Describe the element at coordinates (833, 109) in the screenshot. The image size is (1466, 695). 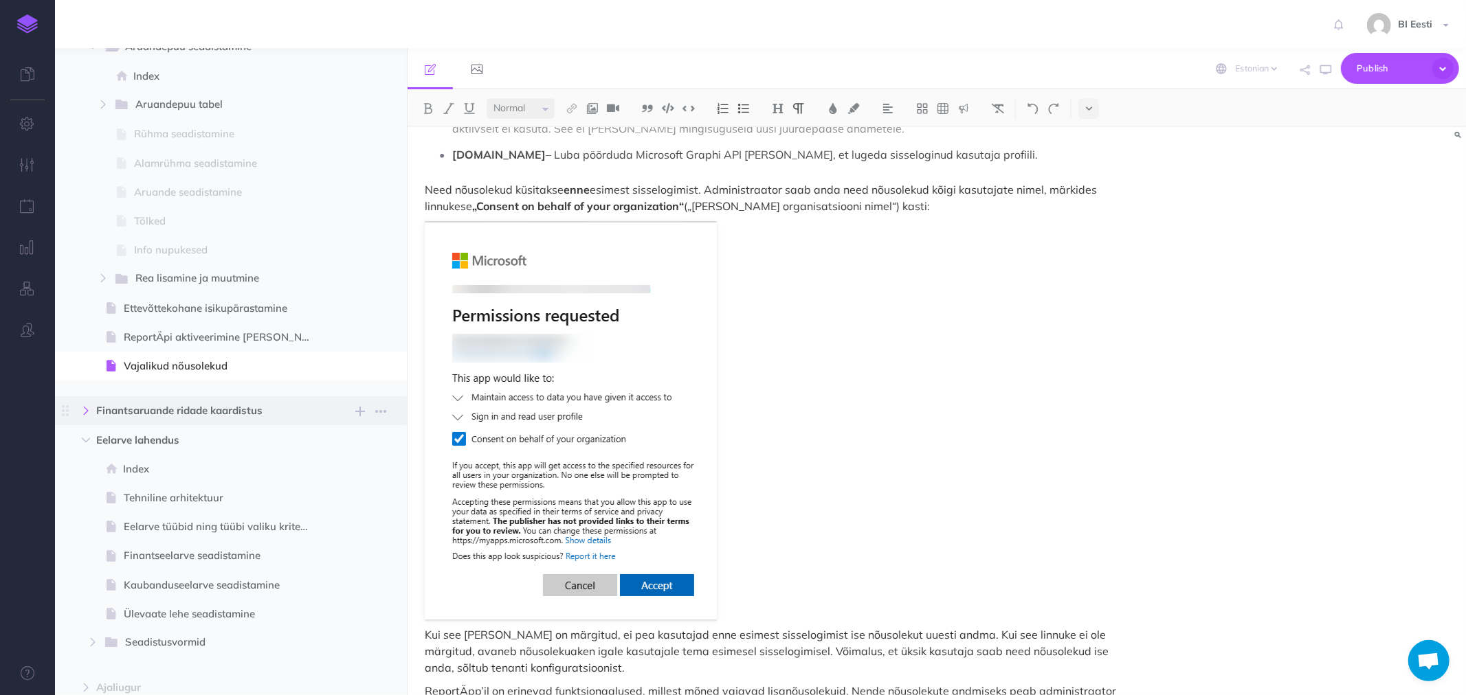
I see `img: Text color button` at that location.